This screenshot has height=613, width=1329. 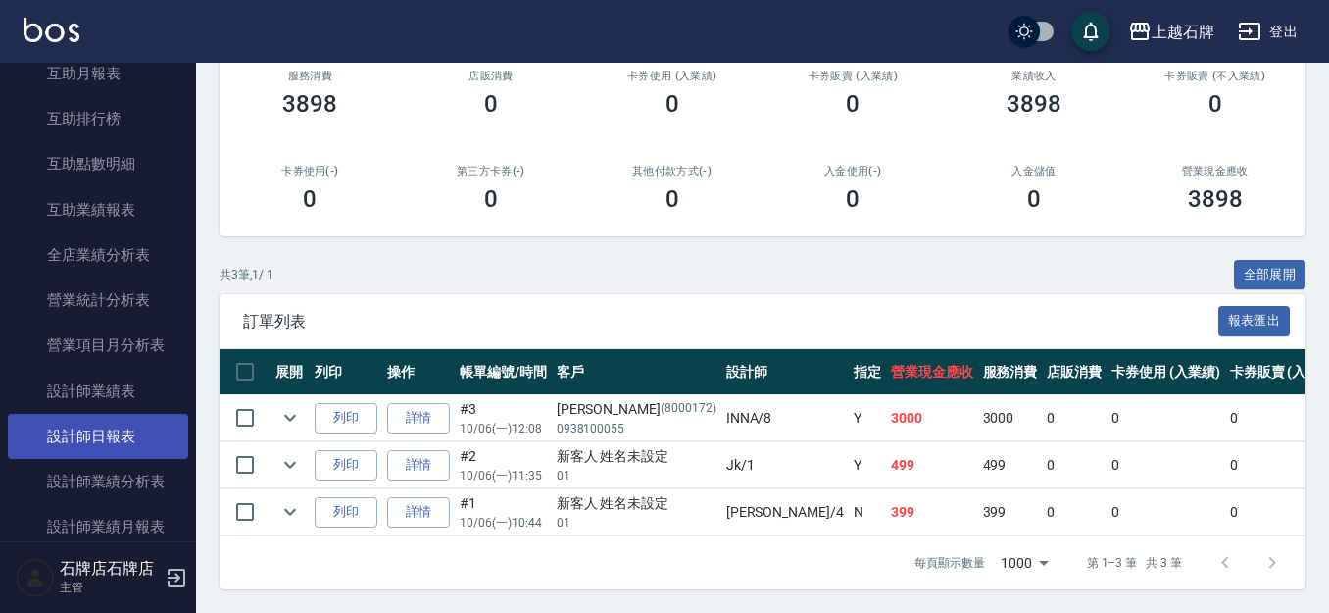 What do you see at coordinates (1270, 274) in the screenshot?
I see `button: 全部展開` at bounding box center [1270, 274].